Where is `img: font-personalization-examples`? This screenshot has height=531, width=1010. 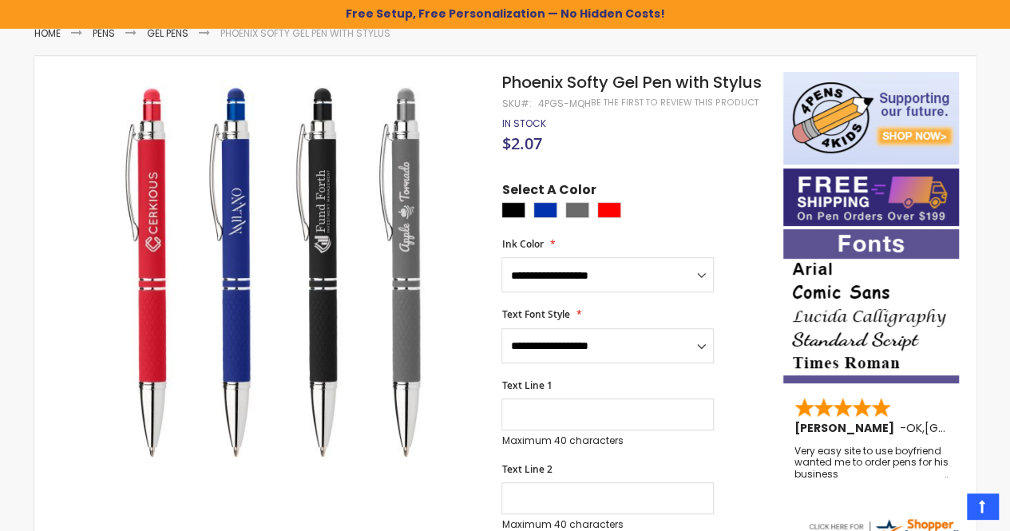 img: font-personalization-examples is located at coordinates (871, 306).